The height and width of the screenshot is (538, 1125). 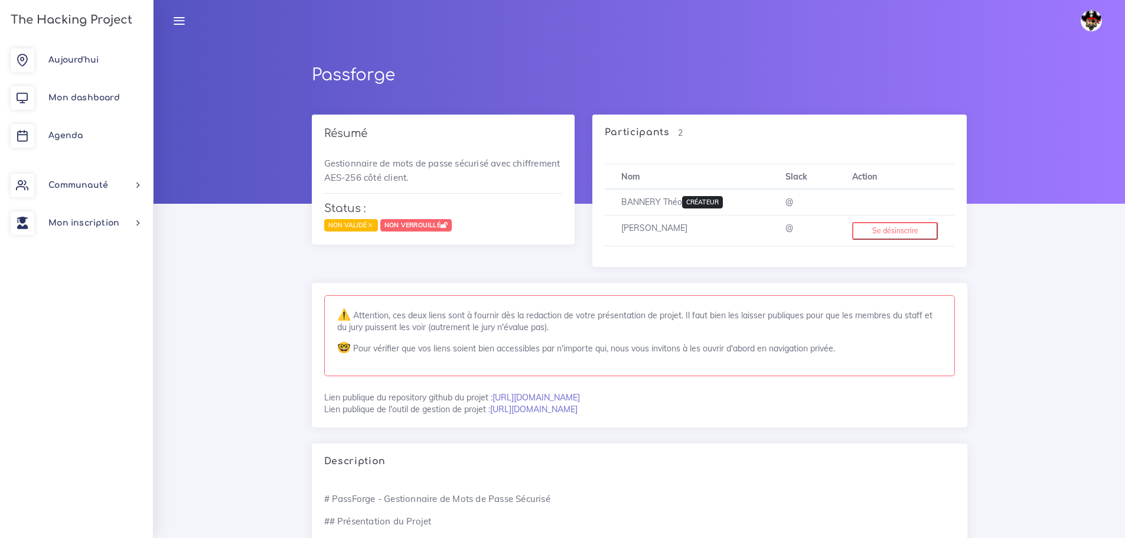 I want to click on td: BANNERY Théo, so click(x=687, y=202).